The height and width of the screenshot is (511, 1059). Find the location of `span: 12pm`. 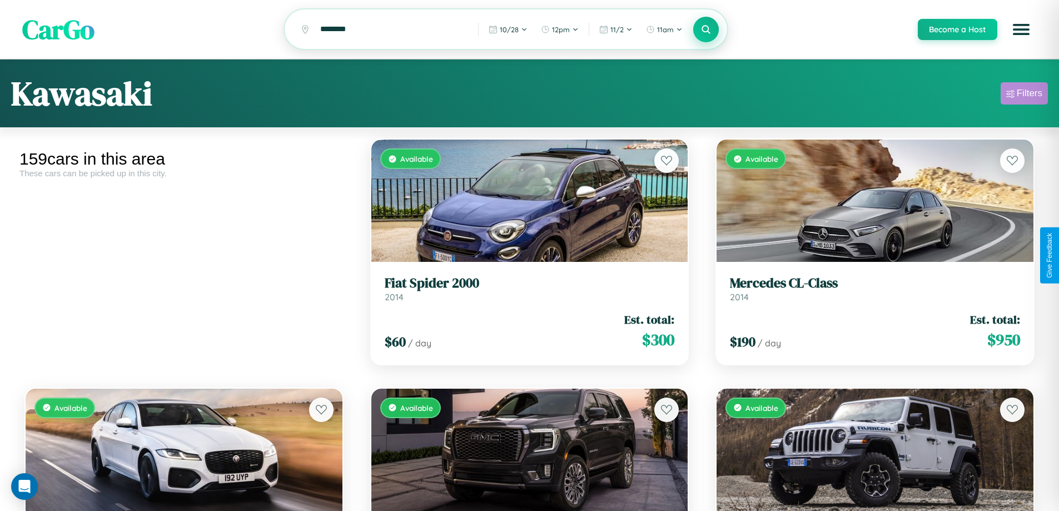

span: 12pm is located at coordinates (561, 29).